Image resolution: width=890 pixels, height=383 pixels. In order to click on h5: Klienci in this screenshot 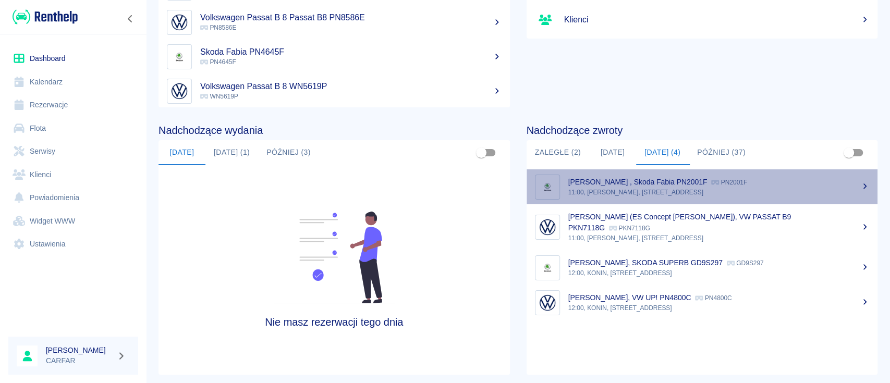, I will do `click(717, 20)`.